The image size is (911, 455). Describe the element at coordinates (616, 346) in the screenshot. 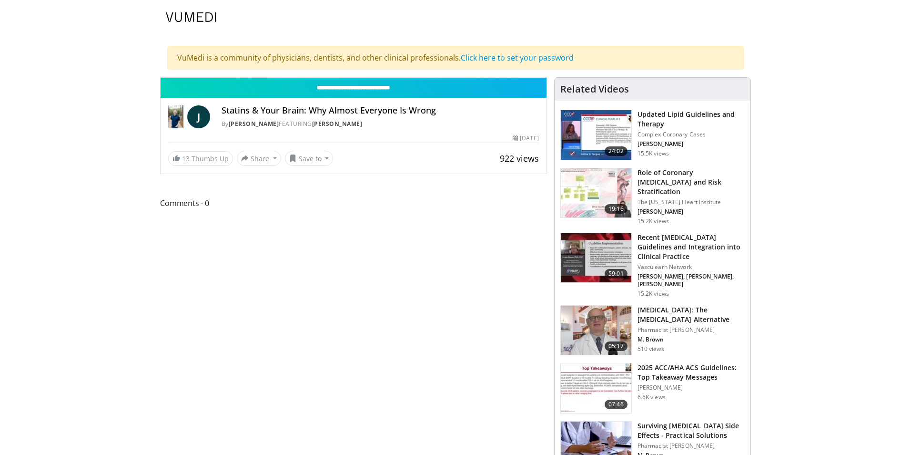

I see `span: 05:17` at that location.